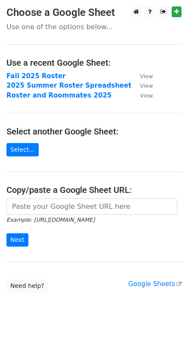 The width and height of the screenshot is (188, 345). What do you see at coordinates (59, 95) in the screenshot?
I see `strong: Roster and Roommates 2025` at bounding box center [59, 95].